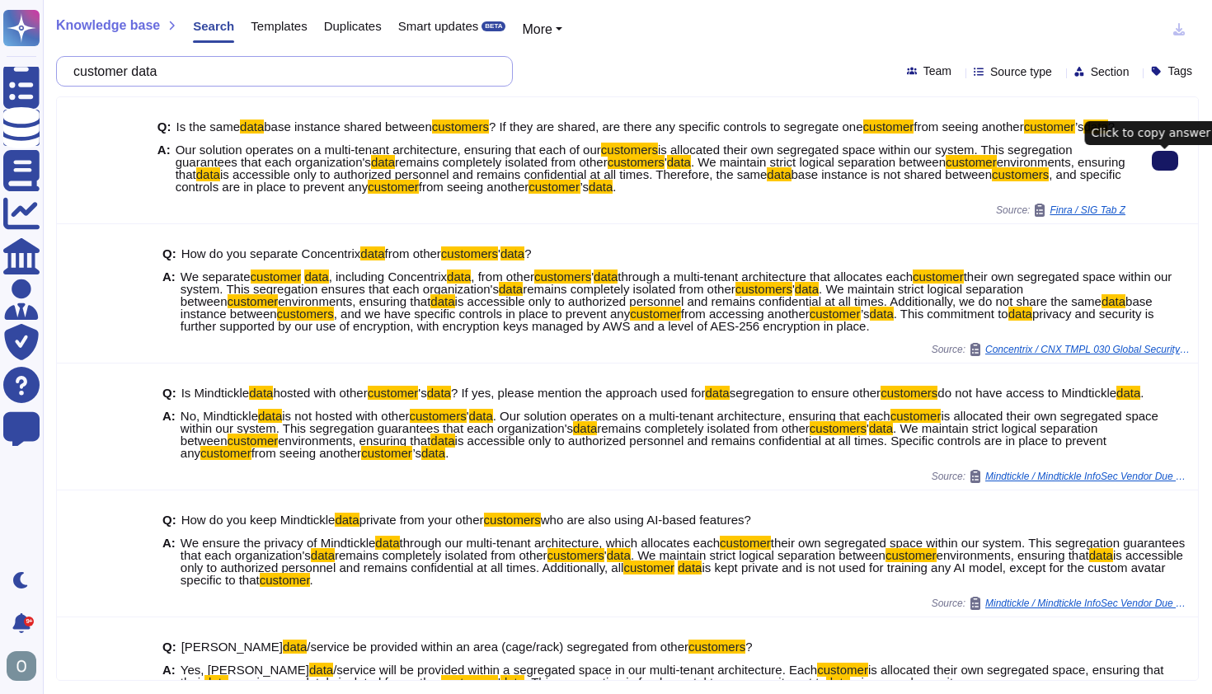 Image resolution: width=1212 pixels, height=694 pixels. Describe the element at coordinates (778, 301) in the screenshot. I see `span: is accessible only to authorized personnel and remains confidential at all times. Additionally, w...` at that location.